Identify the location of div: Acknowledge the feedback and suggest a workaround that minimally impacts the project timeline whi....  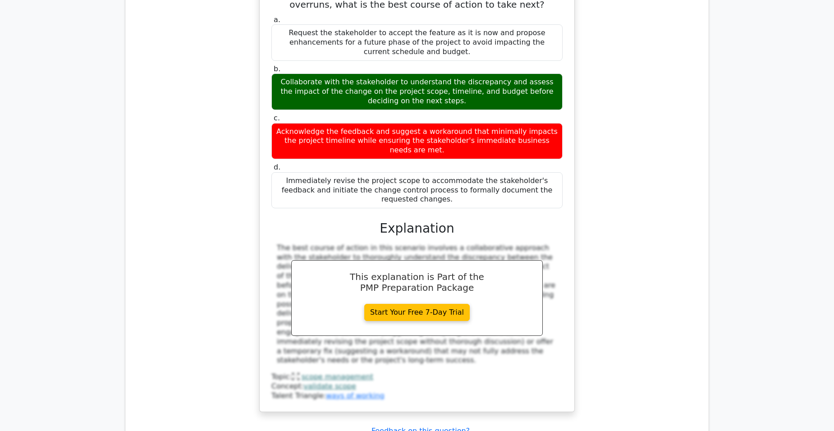
(417, 141).